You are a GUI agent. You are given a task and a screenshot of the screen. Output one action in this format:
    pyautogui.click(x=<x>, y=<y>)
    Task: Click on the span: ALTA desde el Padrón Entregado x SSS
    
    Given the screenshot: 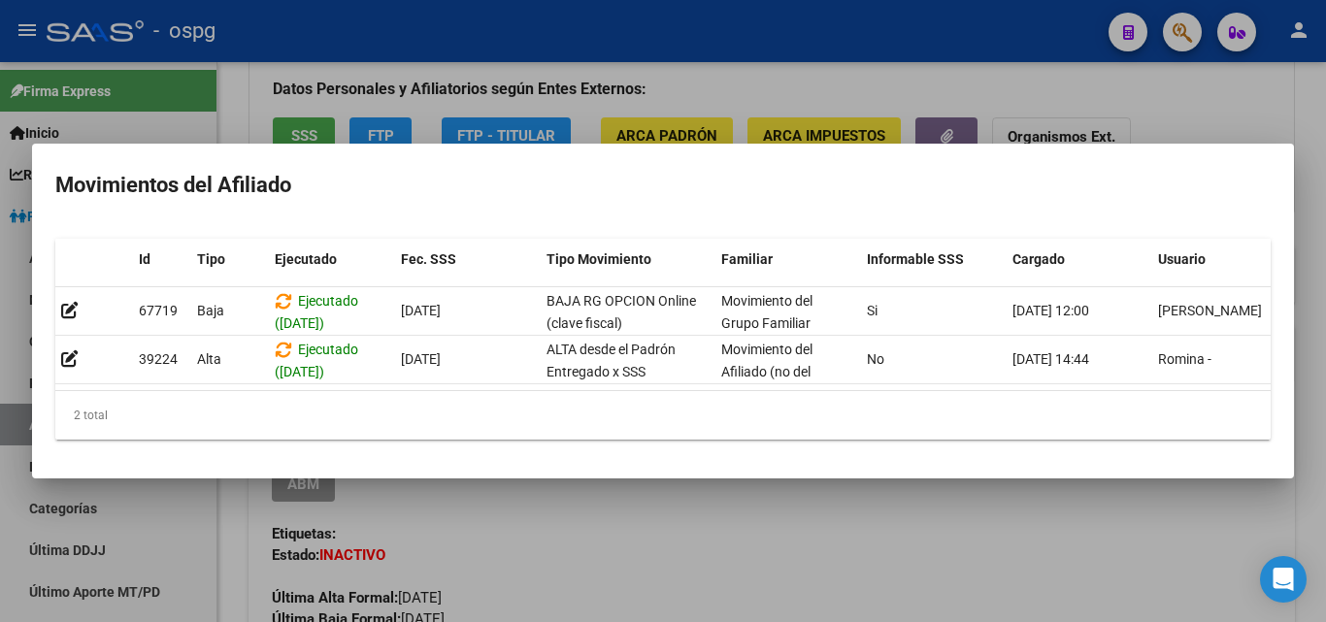 What is the action you would take?
    pyautogui.click(x=611, y=360)
    